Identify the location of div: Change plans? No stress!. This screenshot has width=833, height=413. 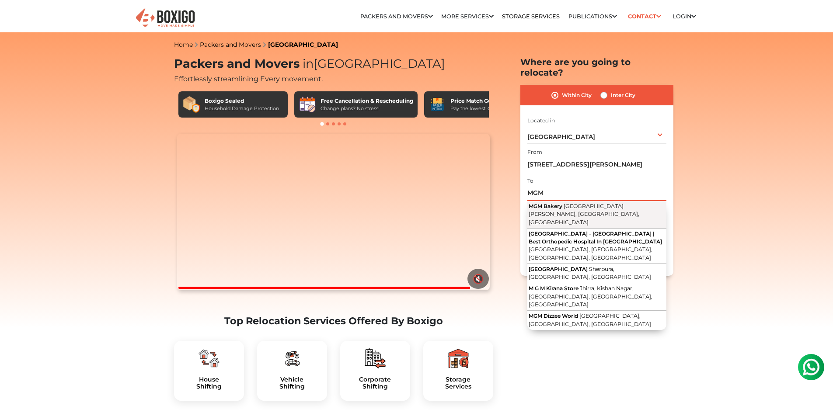
(367, 108).